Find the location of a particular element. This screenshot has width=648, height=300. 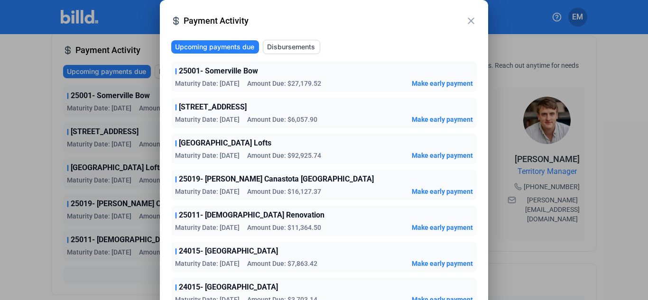

span: Disbursements is located at coordinates (291, 47).